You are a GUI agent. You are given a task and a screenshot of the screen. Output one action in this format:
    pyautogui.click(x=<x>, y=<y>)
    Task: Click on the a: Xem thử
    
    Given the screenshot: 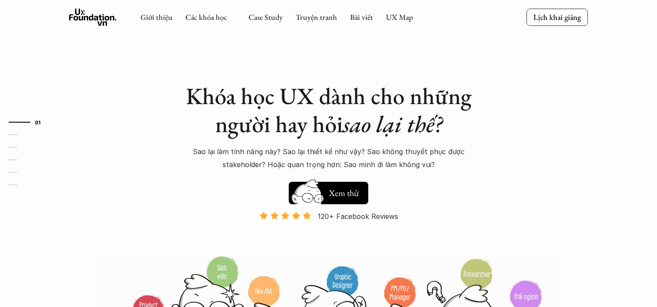 What is the action you would take?
    pyautogui.click(x=329, y=191)
    